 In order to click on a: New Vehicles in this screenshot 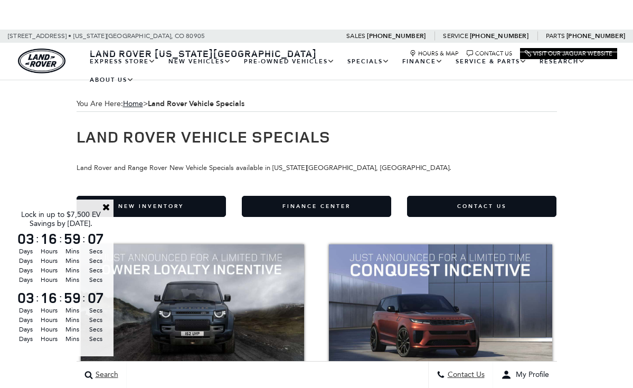, I will do `click(199, 61)`.